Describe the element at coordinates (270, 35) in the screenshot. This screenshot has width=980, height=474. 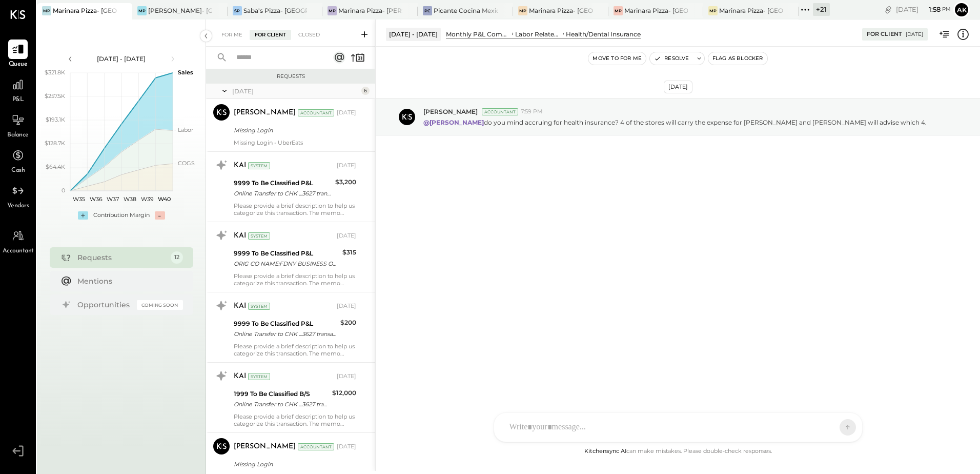
I see `div: For Client` at that location.